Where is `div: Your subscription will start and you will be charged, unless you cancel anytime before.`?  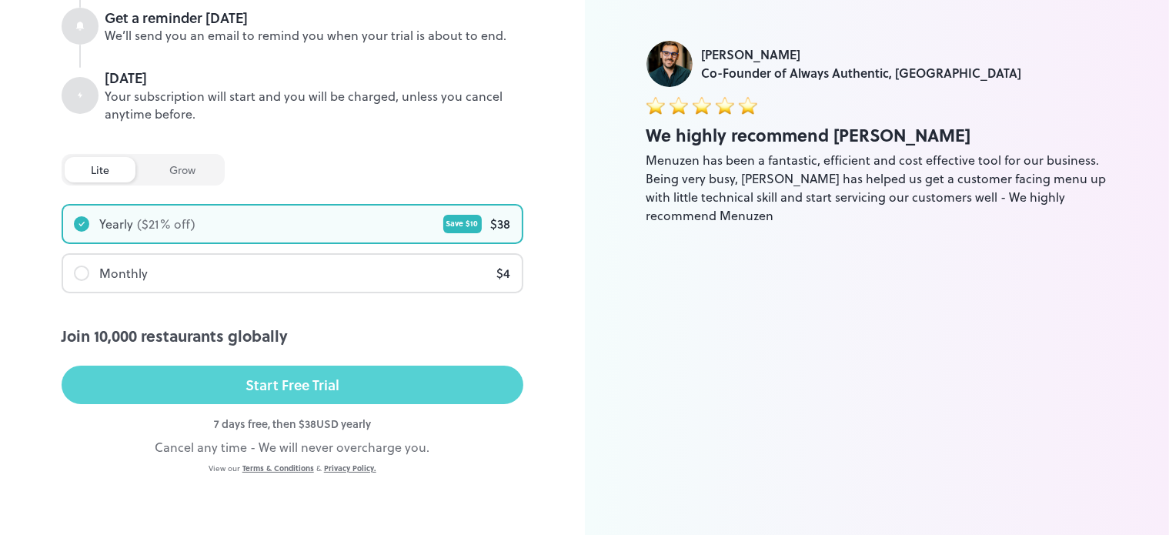
div: Your subscription will start and you will be charged, unless you cancel anytime before. is located at coordinates (314, 105).